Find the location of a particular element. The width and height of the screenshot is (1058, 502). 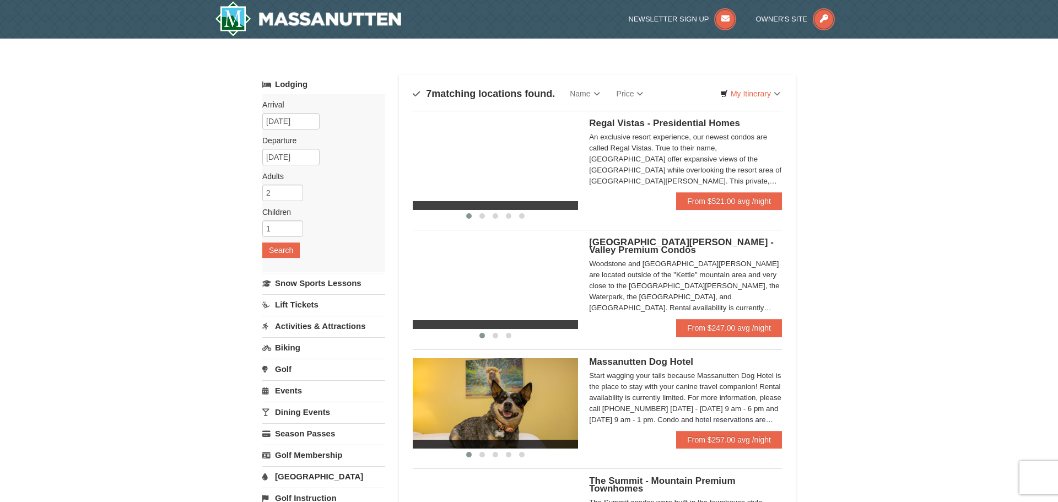

span: Newsletter Sign Up is located at coordinates (669, 19).